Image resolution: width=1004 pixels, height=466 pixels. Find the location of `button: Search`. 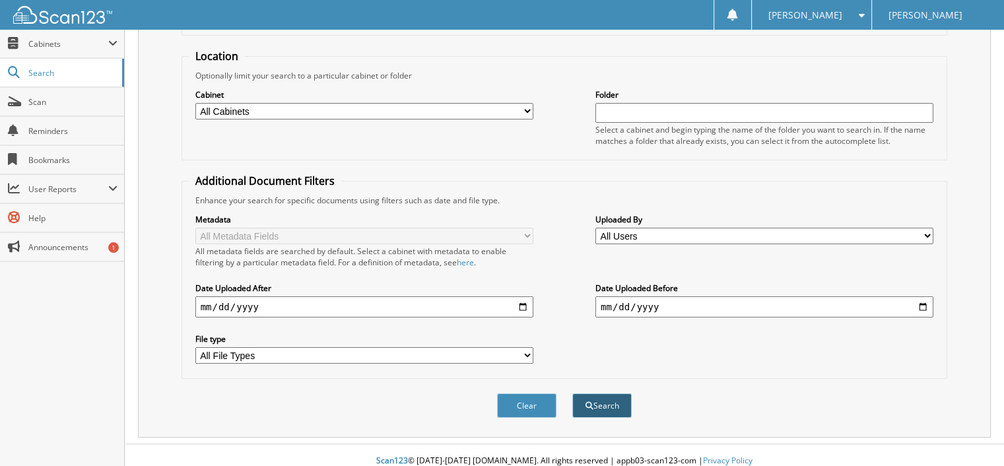

button: Search is located at coordinates (602, 405).